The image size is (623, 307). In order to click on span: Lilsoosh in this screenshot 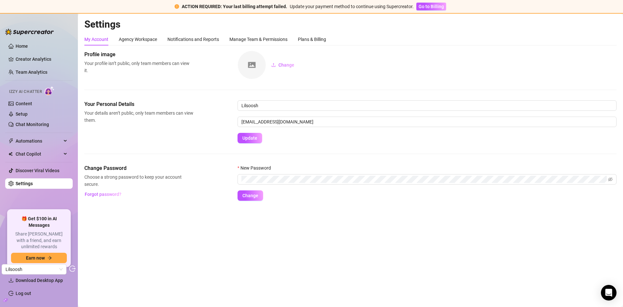, I will do `click(34, 269)`.